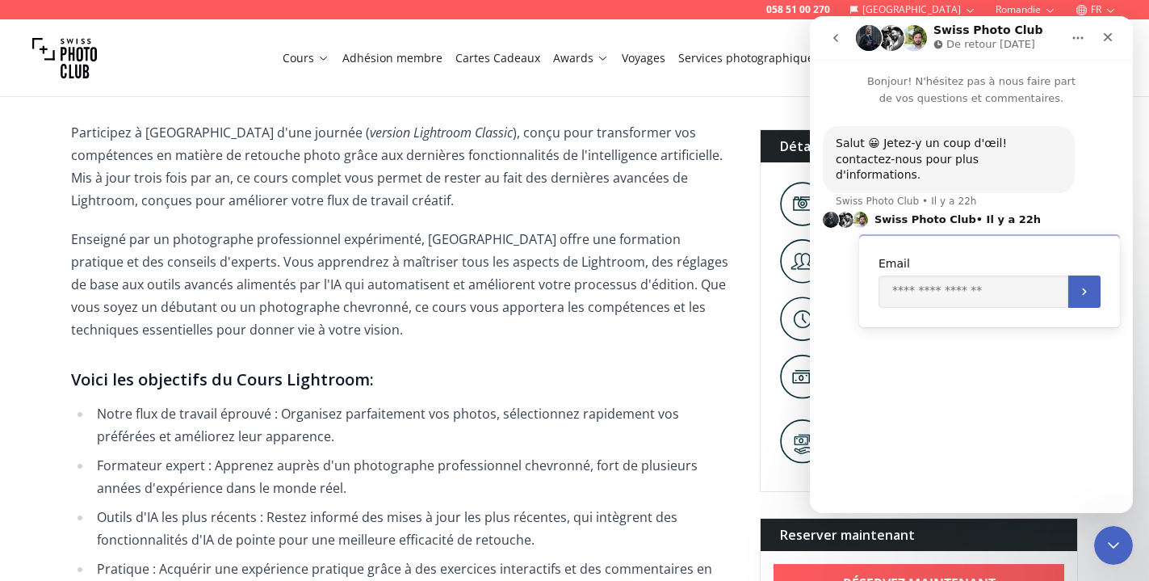 Image resolution: width=1149 pixels, height=581 pixels. I want to click on a: Cartes Cadeaux, so click(497, 58).